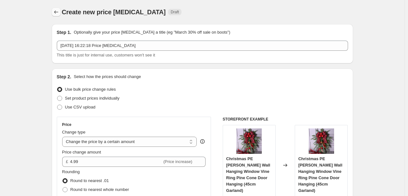 The height and width of the screenshot is (196, 408). Describe the element at coordinates (56, 12) in the screenshot. I see `button: Price change jobs` at that location.